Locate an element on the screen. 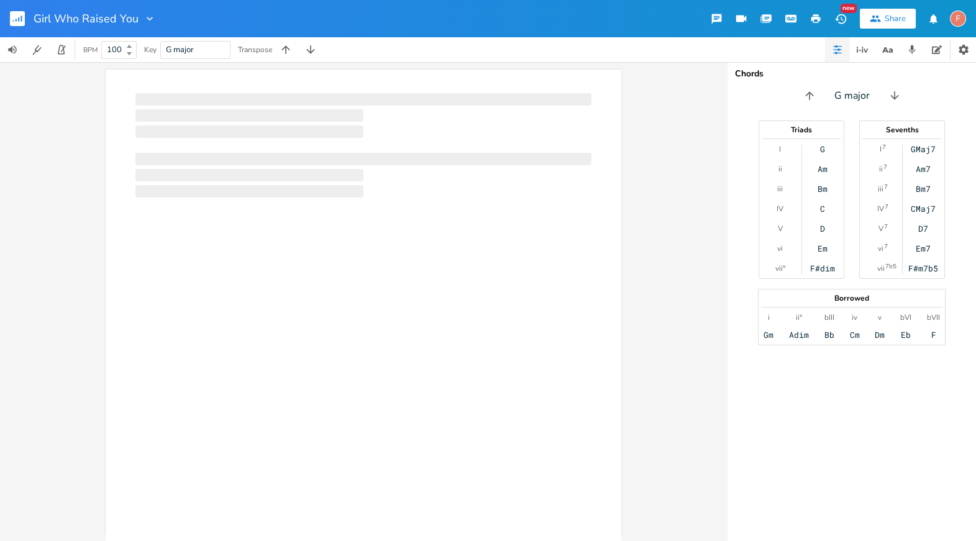 The height and width of the screenshot is (541, 976). div: i is located at coordinates (768, 317).